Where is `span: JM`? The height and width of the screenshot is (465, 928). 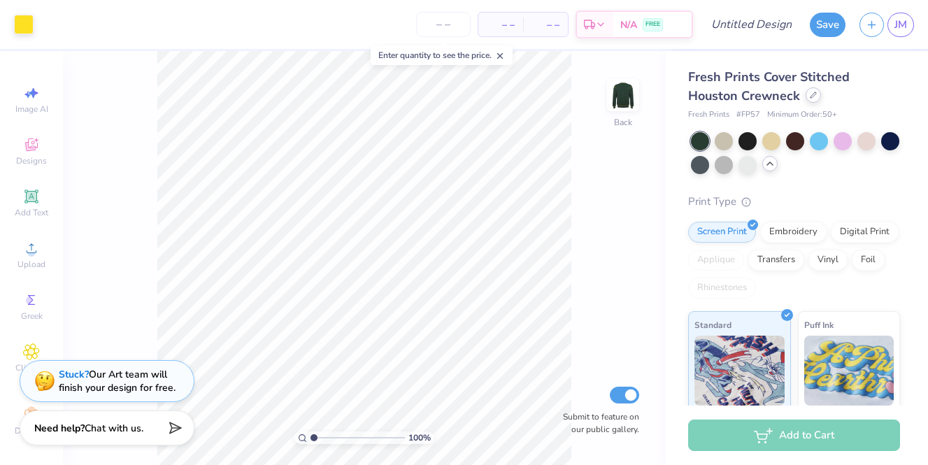 span: JM is located at coordinates (901, 24).